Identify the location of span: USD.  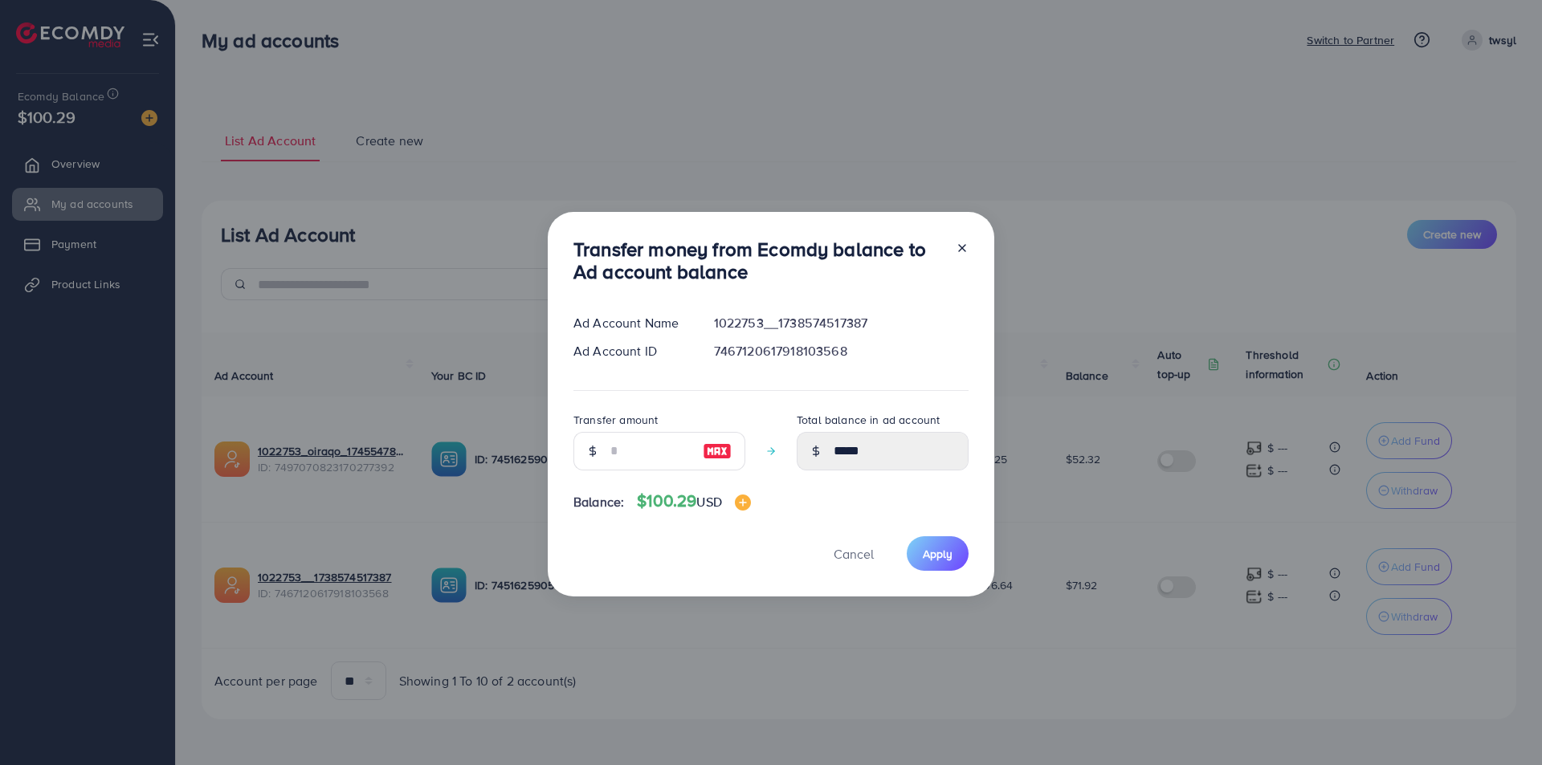
(708, 502).